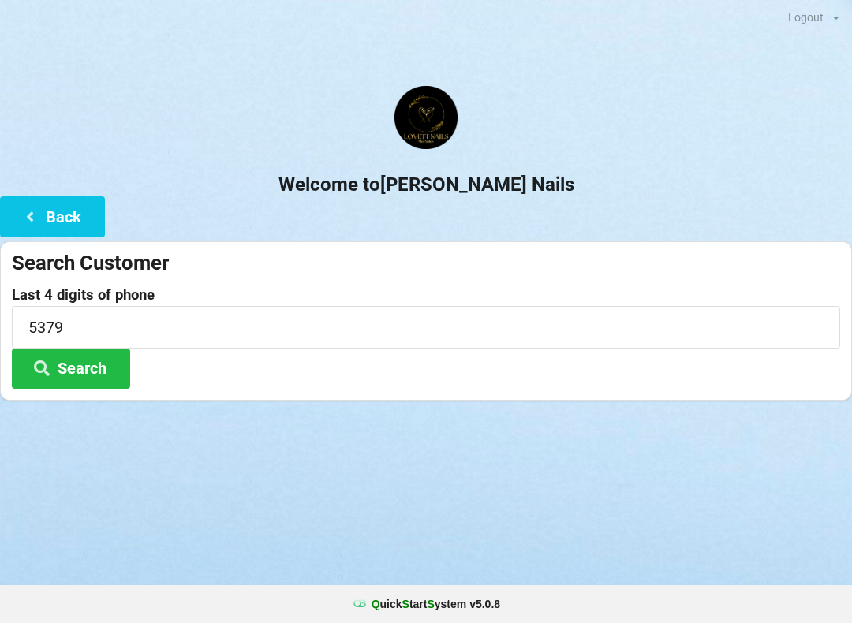  What do you see at coordinates (360, 604) in the screenshot?
I see `img: favicon.ico` at bounding box center [360, 604].